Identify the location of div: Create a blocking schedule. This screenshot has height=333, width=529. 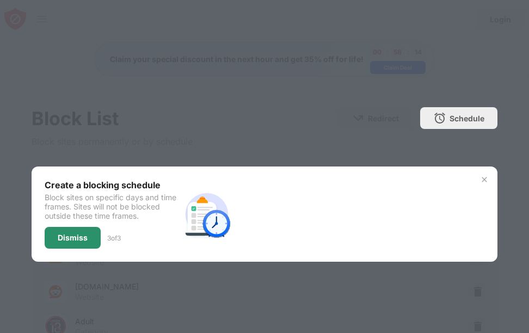
(113, 185).